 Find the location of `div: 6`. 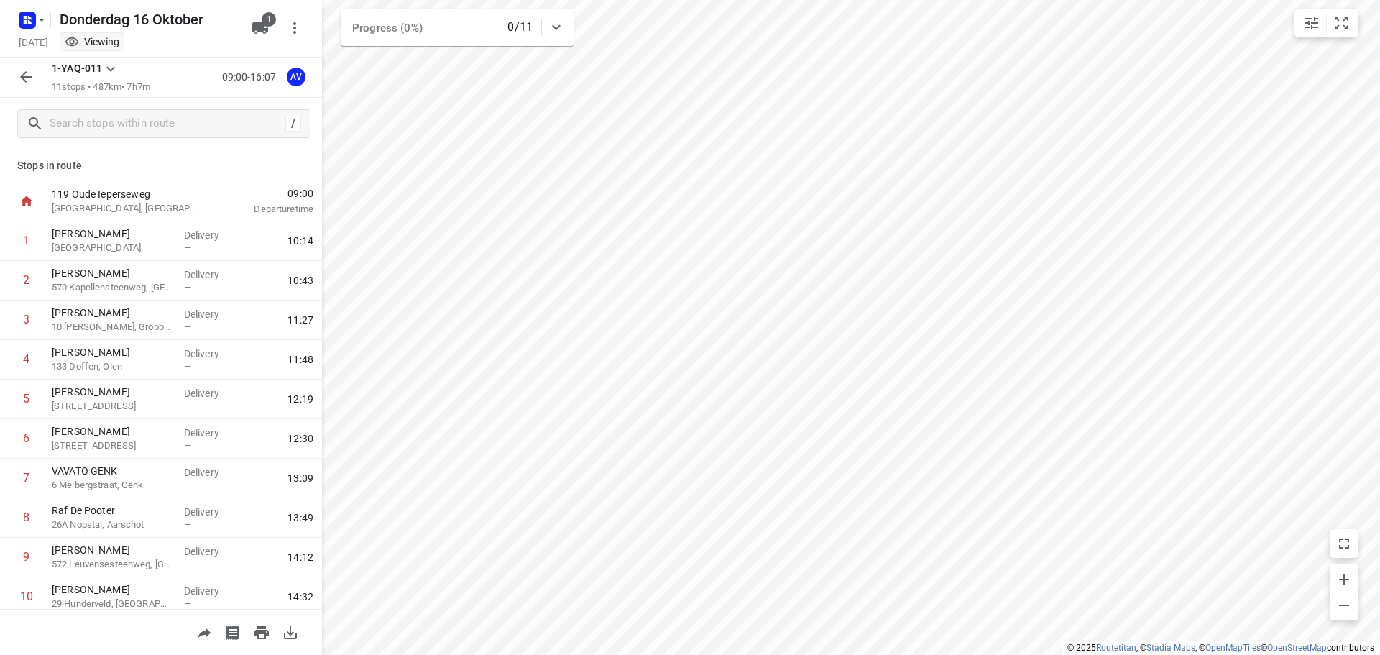

div: 6 is located at coordinates (26, 438).